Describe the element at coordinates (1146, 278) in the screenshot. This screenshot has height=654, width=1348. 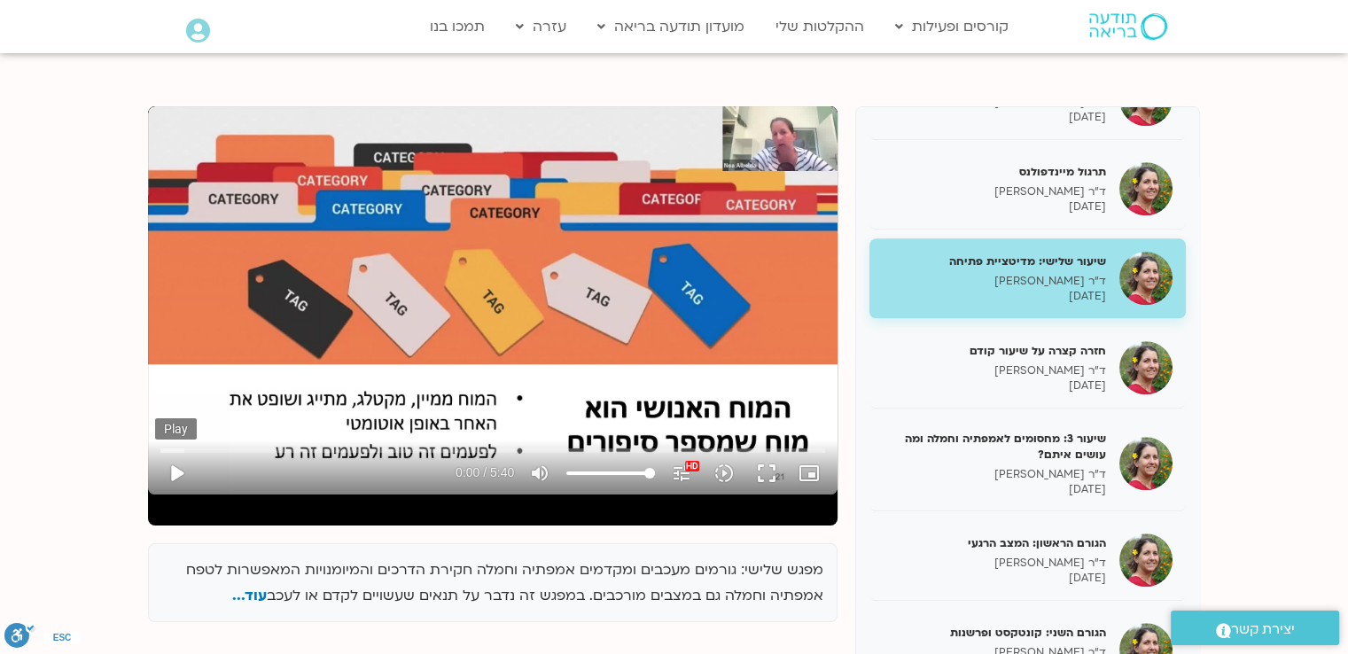
I see `img: שיעור שלישי: מדיטציית פתיחה` at that location.